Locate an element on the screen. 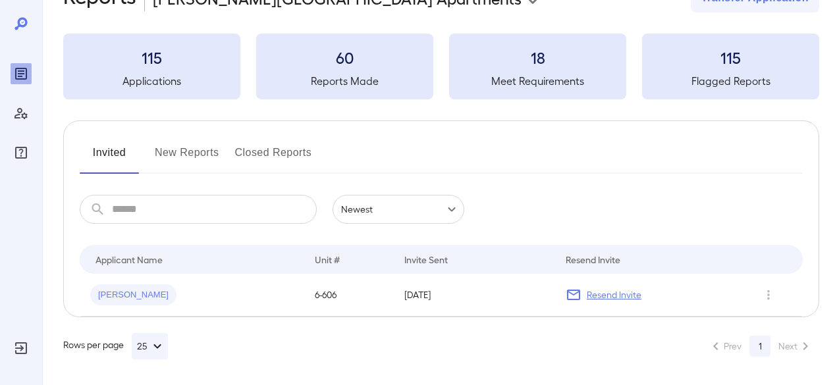  div: FAQ is located at coordinates (21, 153).